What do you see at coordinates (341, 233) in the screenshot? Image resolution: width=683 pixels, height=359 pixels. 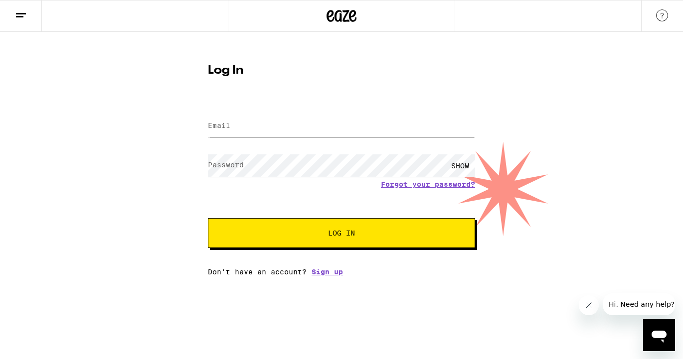 I see `button: Log In` at bounding box center [341, 233].